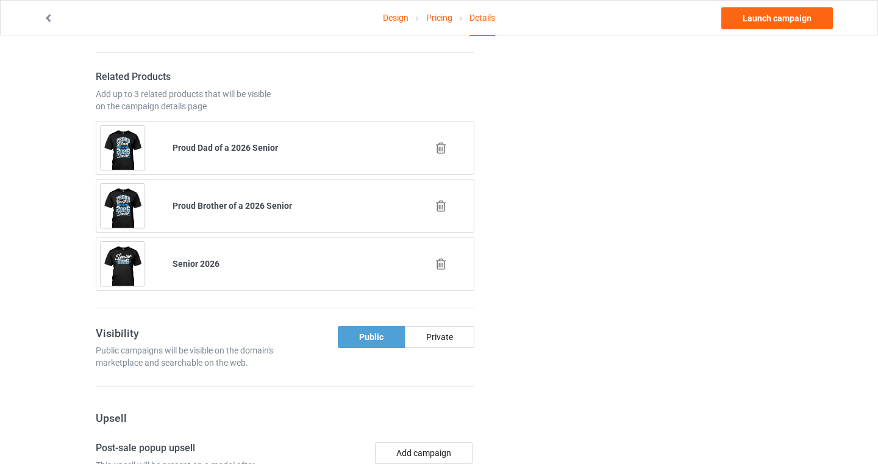  What do you see at coordinates (439, 18) in the screenshot?
I see `a: Pricing` at bounding box center [439, 18].